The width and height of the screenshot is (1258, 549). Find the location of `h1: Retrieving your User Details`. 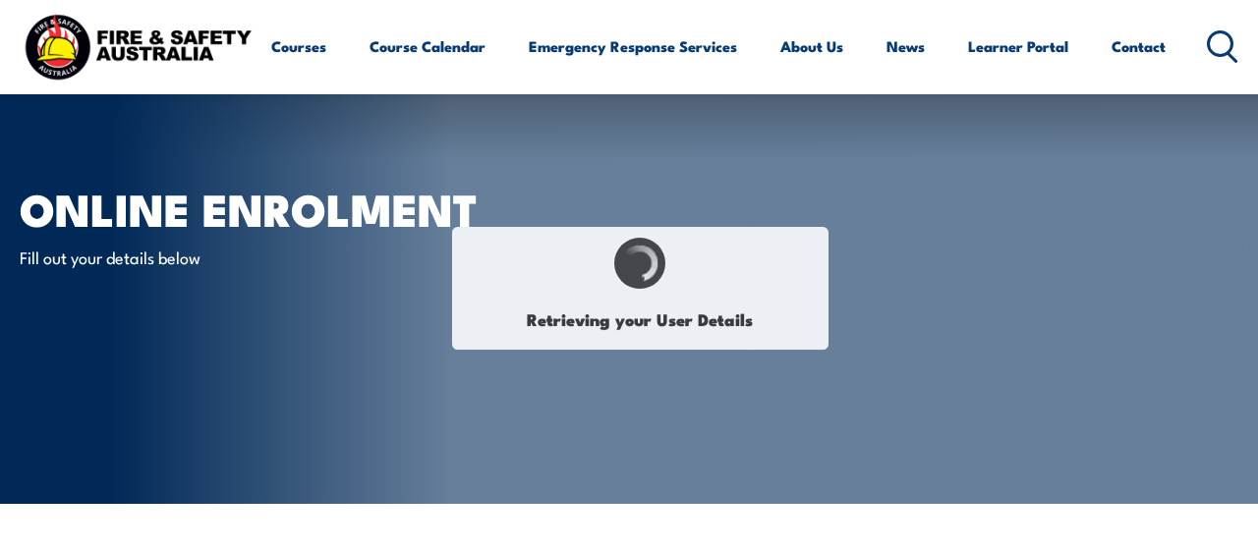

h1: Retrieving your User Details is located at coordinates (640, 318).